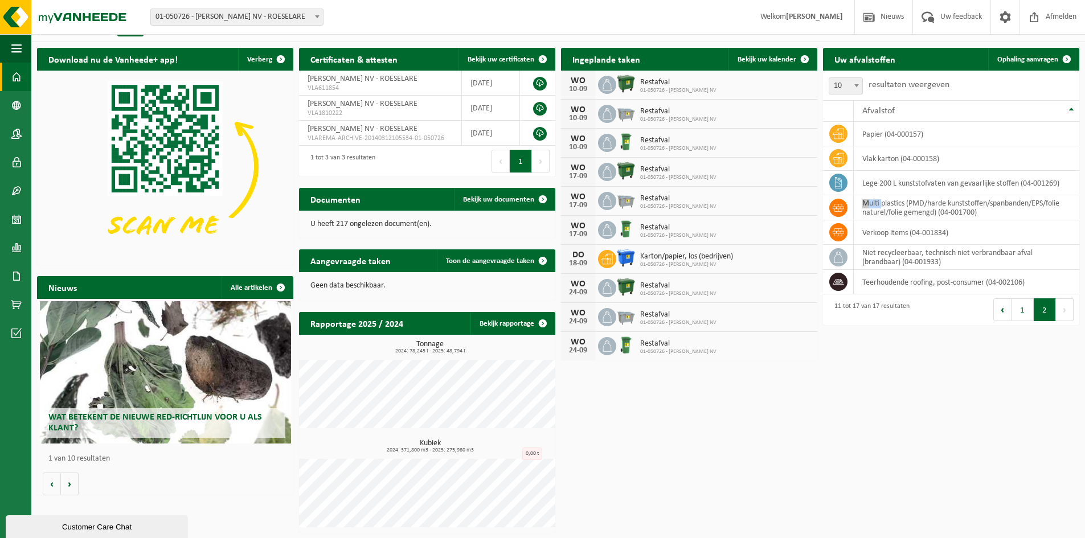 The width and height of the screenshot is (1085, 538). I want to click on span: 2024: 371,800 m3 - 2025: 275,980 m3, so click(430, 450).